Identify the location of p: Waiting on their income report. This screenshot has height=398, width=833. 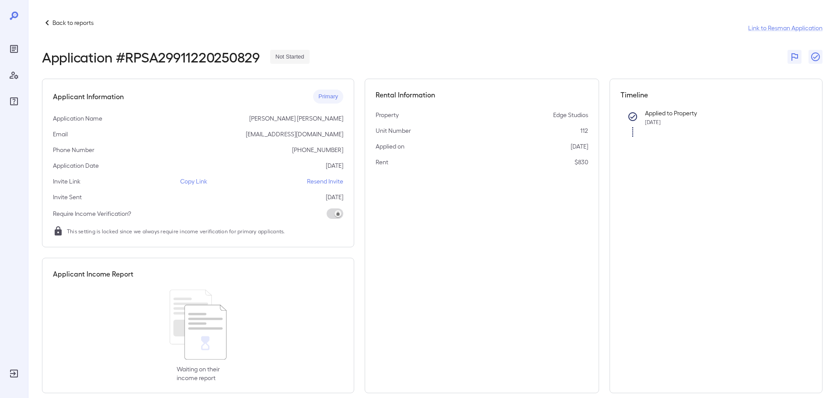
(198, 374).